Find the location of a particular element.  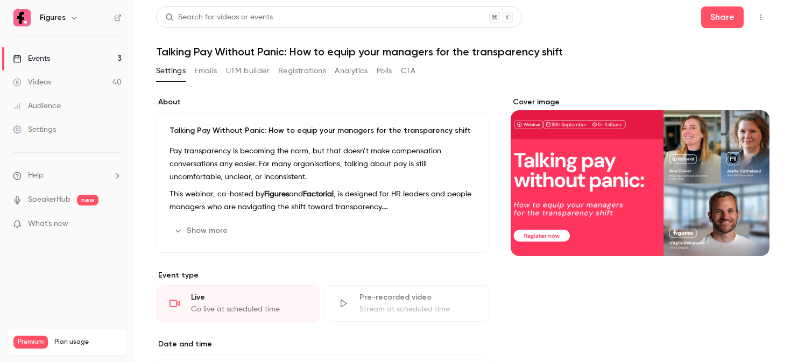

div: Pre-recorded video is located at coordinates (417, 297).